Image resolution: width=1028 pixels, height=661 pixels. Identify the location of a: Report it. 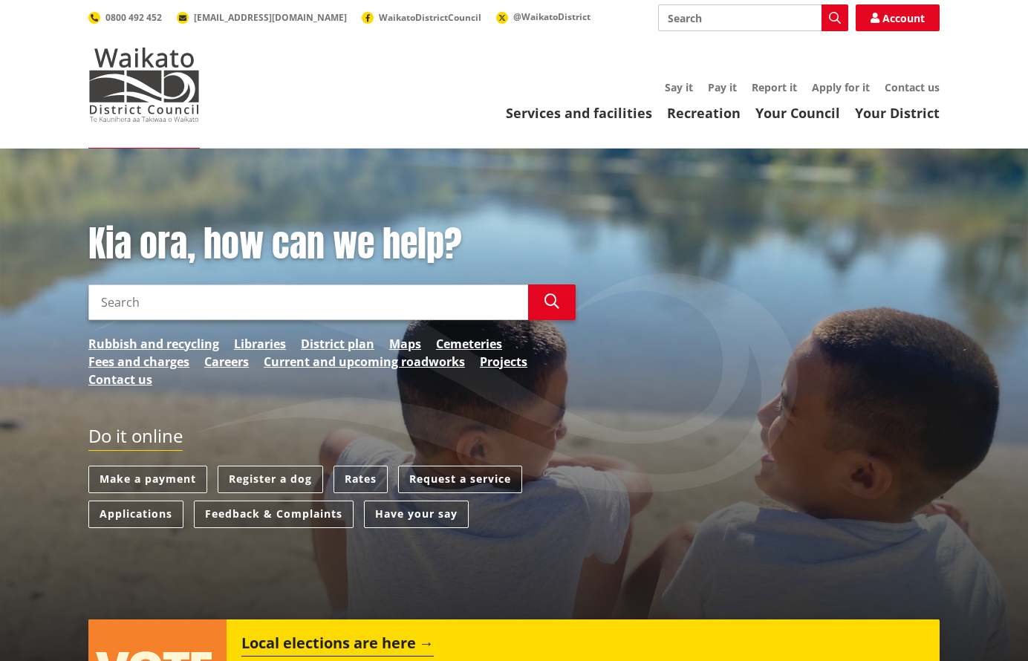
(774, 87).